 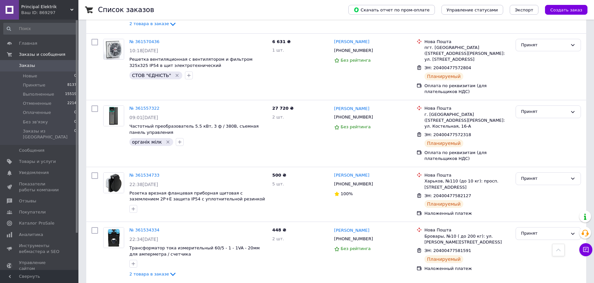 What do you see at coordinates (40, 187) in the screenshot?
I see `span: Показатели работы компании` at bounding box center [40, 187].